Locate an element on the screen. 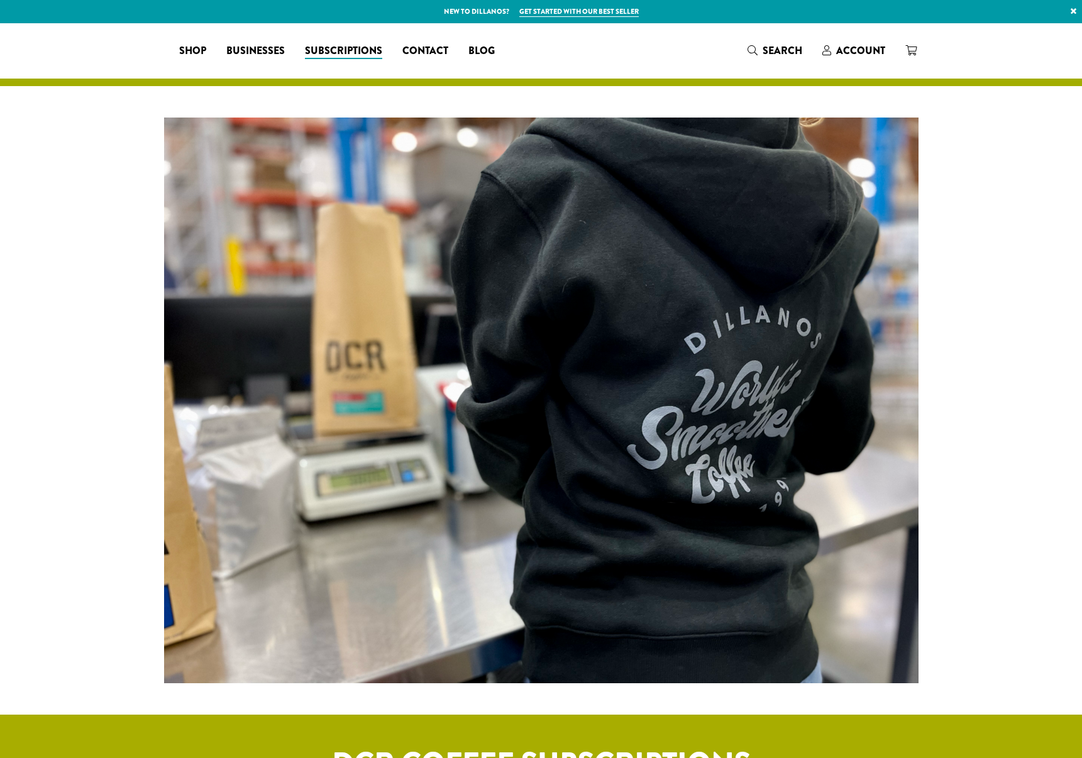  a: Search is located at coordinates (775, 50).